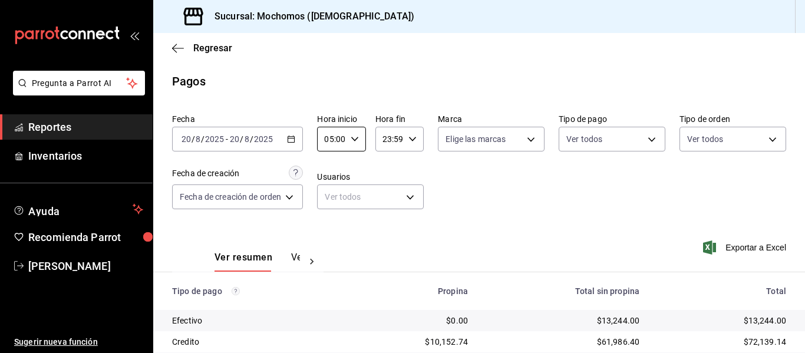 The image size is (805, 353). I want to click on div: Pagos, so click(189, 81).